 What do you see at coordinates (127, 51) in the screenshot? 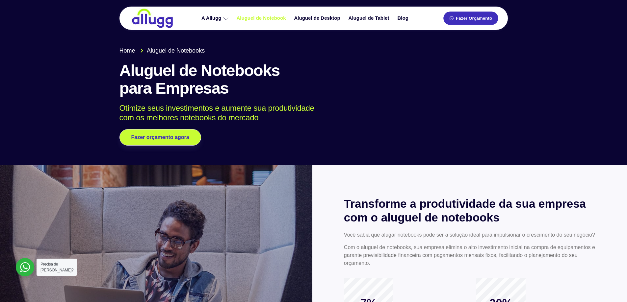
I see `span: Home` at bounding box center [127, 51].